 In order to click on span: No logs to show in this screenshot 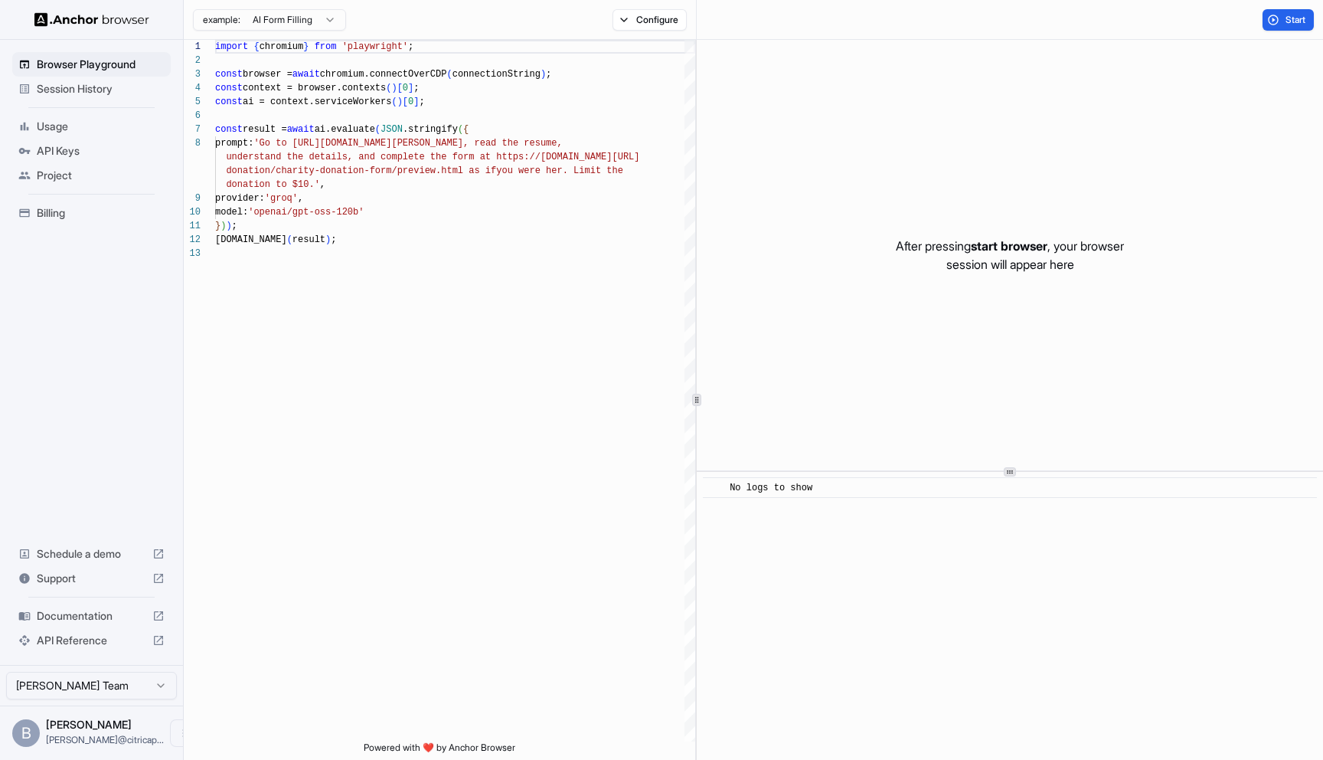, I will do `click(771, 488)`.